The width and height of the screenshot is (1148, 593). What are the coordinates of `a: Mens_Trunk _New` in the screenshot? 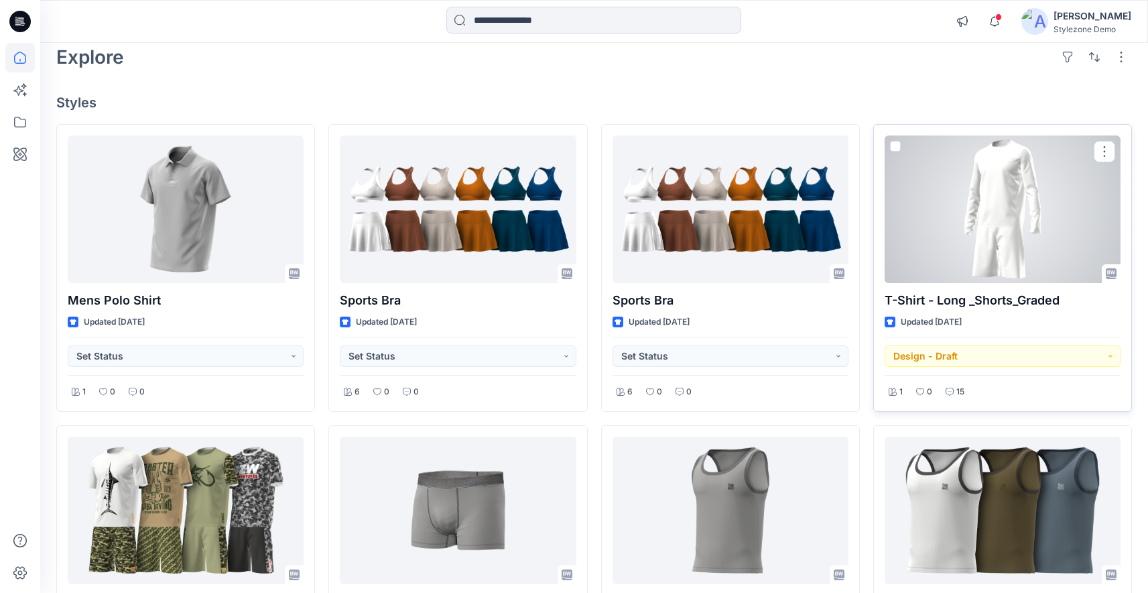 It's located at (458, 510).